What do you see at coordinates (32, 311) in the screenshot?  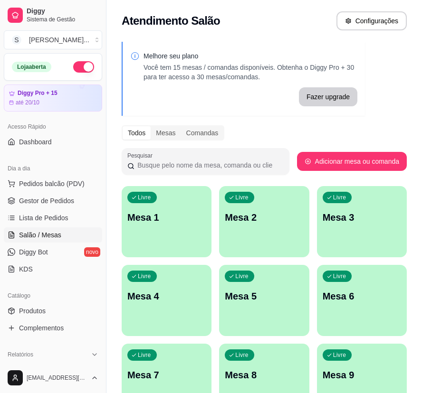 I see `span: Produtos` at bounding box center [32, 311].